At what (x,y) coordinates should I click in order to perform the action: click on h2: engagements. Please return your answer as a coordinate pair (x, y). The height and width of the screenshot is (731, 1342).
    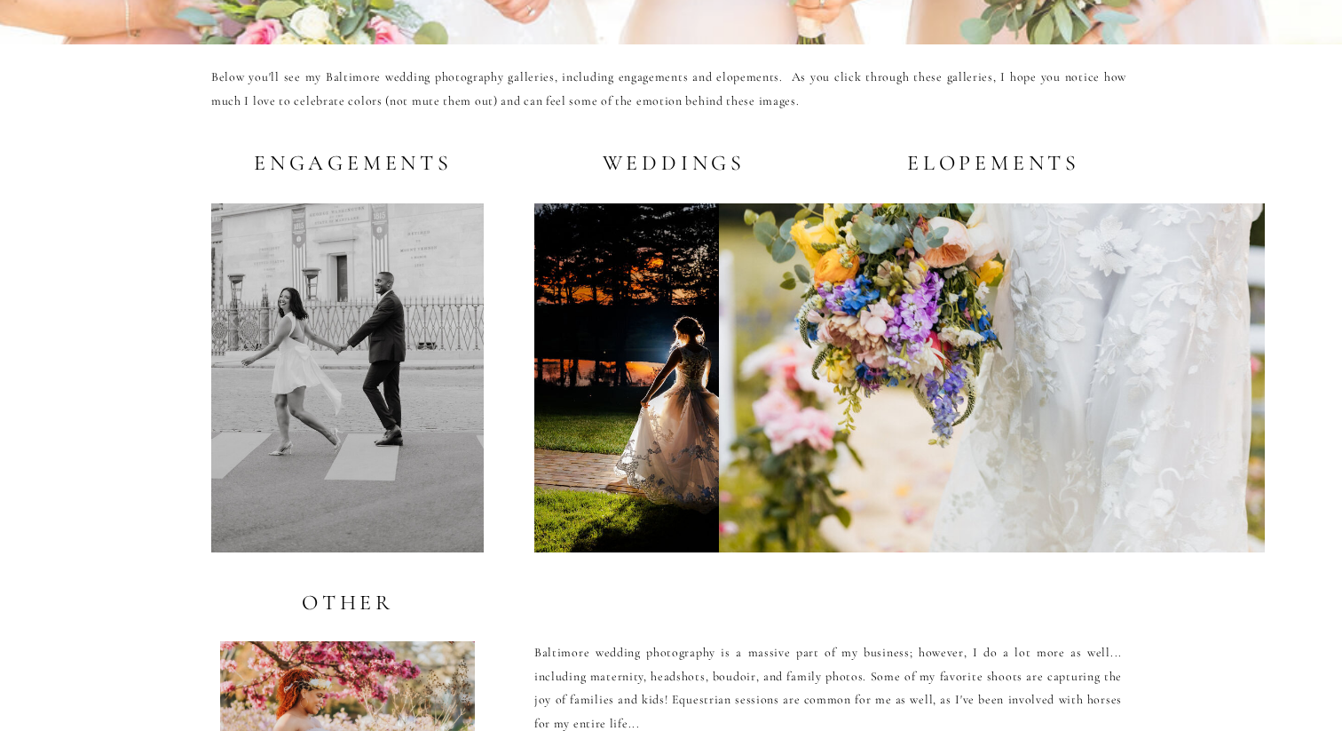
    Looking at the image, I should click on (347, 162).